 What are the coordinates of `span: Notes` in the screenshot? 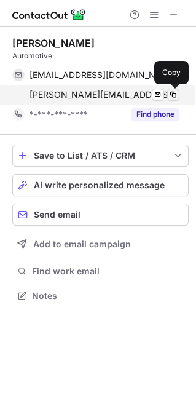 It's located at (108, 296).